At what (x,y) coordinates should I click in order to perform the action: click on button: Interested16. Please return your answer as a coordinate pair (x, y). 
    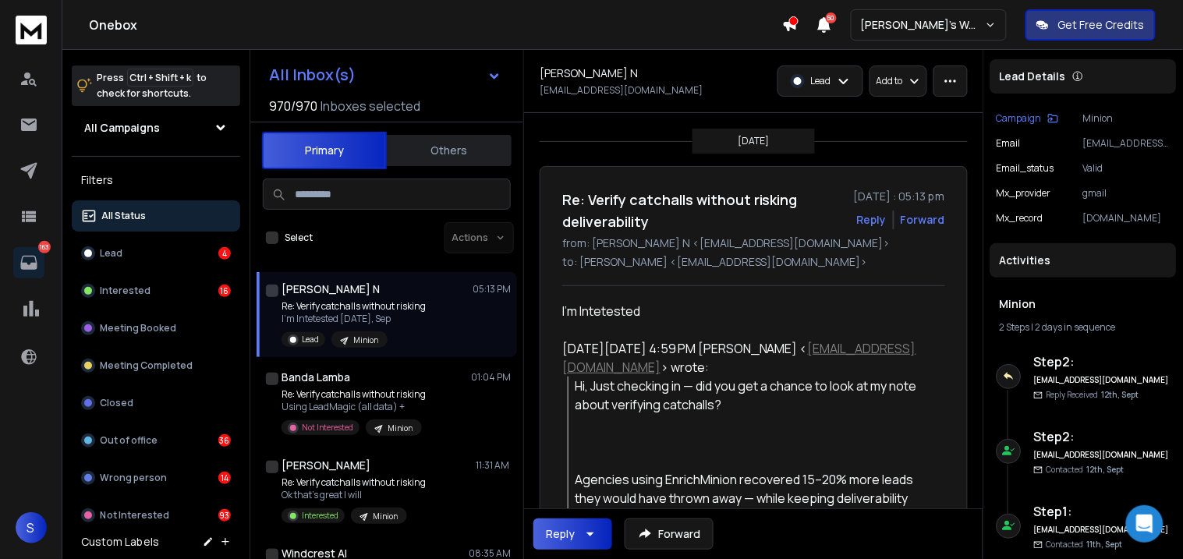
    Looking at the image, I should click on (156, 291).